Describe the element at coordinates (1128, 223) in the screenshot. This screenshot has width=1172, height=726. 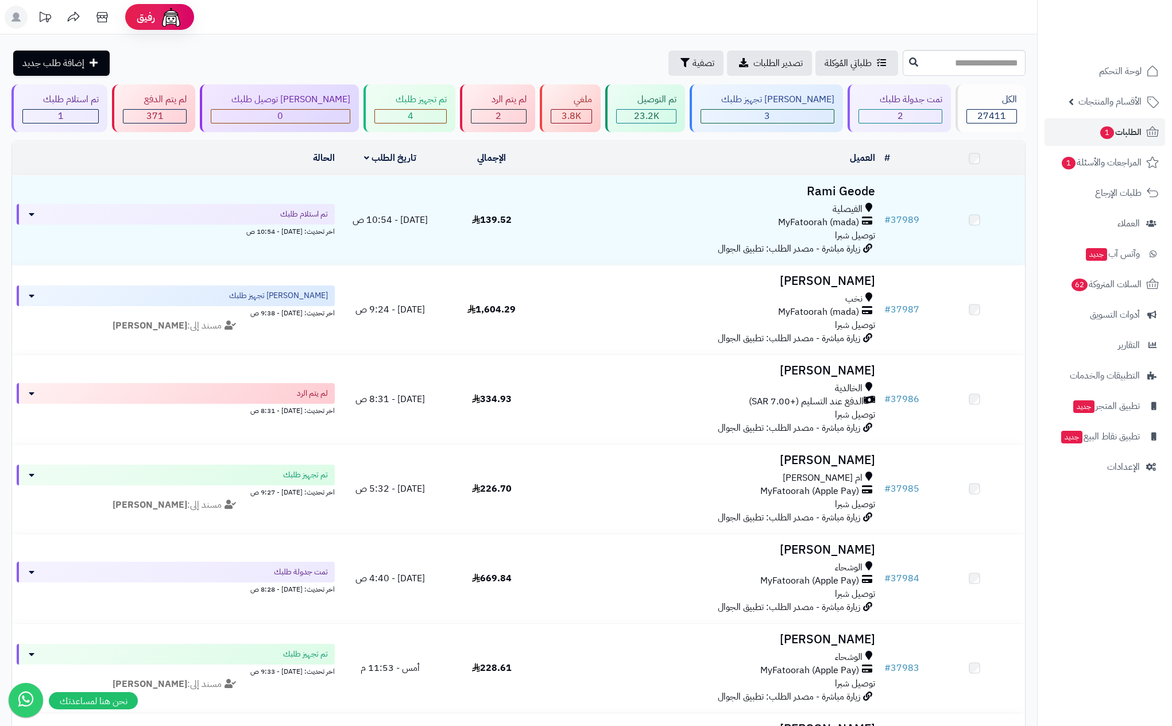
I see `span: العملاء` at that location.